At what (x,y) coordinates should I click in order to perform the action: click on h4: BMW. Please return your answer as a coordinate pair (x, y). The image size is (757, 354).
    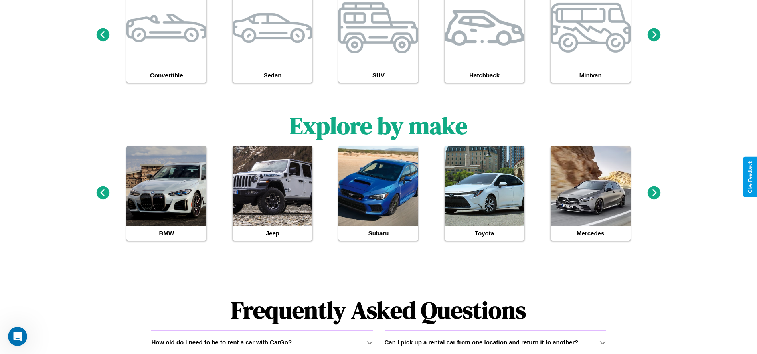
    Looking at the image, I should click on (166, 233).